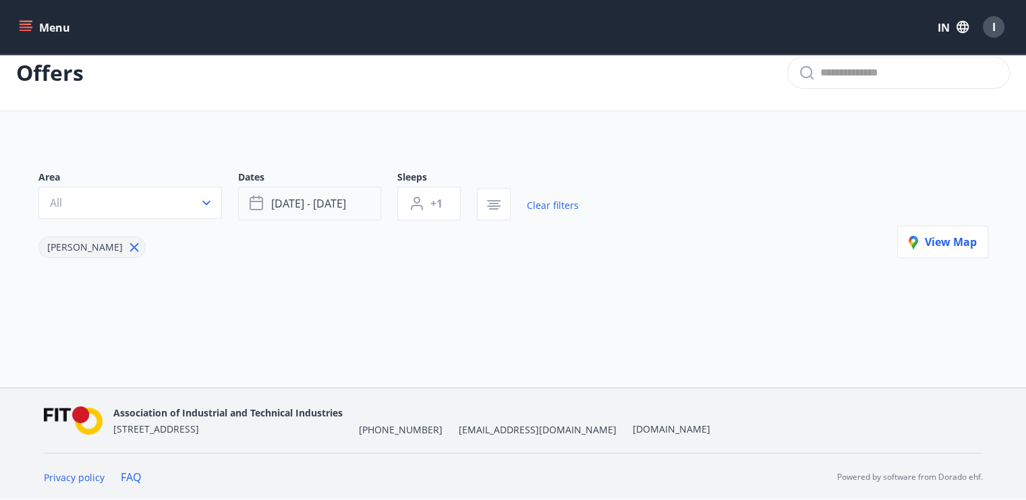 Image resolution: width=1026 pixels, height=500 pixels. I want to click on a: Clear filters, so click(552, 206).